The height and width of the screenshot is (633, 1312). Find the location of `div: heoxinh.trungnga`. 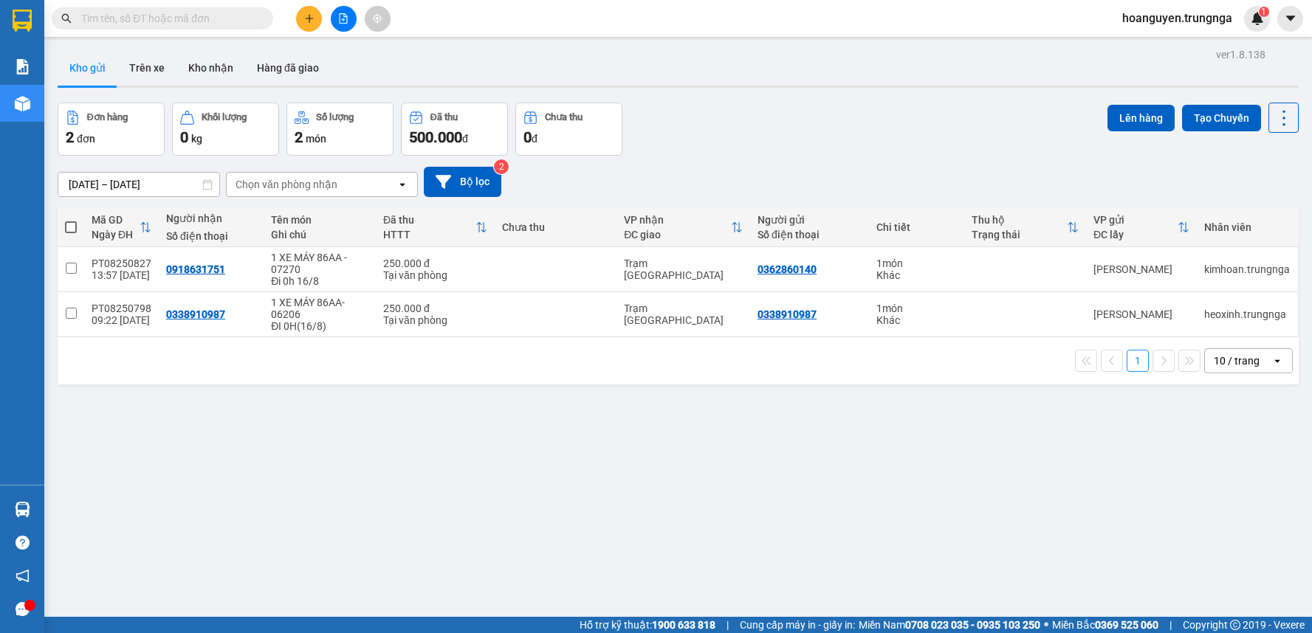

div: heoxinh.trungnga is located at coordinates (1247, 314).